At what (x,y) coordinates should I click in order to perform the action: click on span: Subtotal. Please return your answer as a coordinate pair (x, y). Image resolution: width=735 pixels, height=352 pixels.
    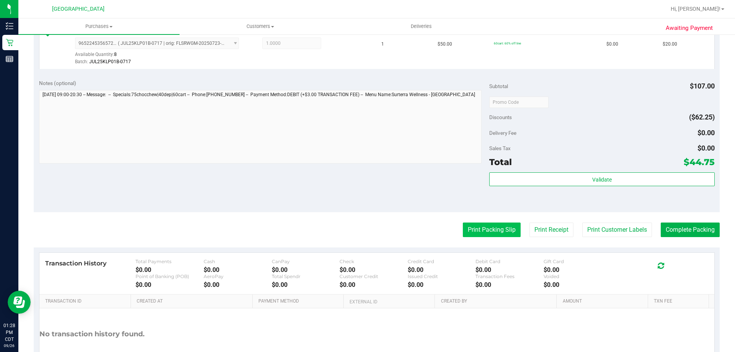
    Looking at the image, I should click on (499, 86).